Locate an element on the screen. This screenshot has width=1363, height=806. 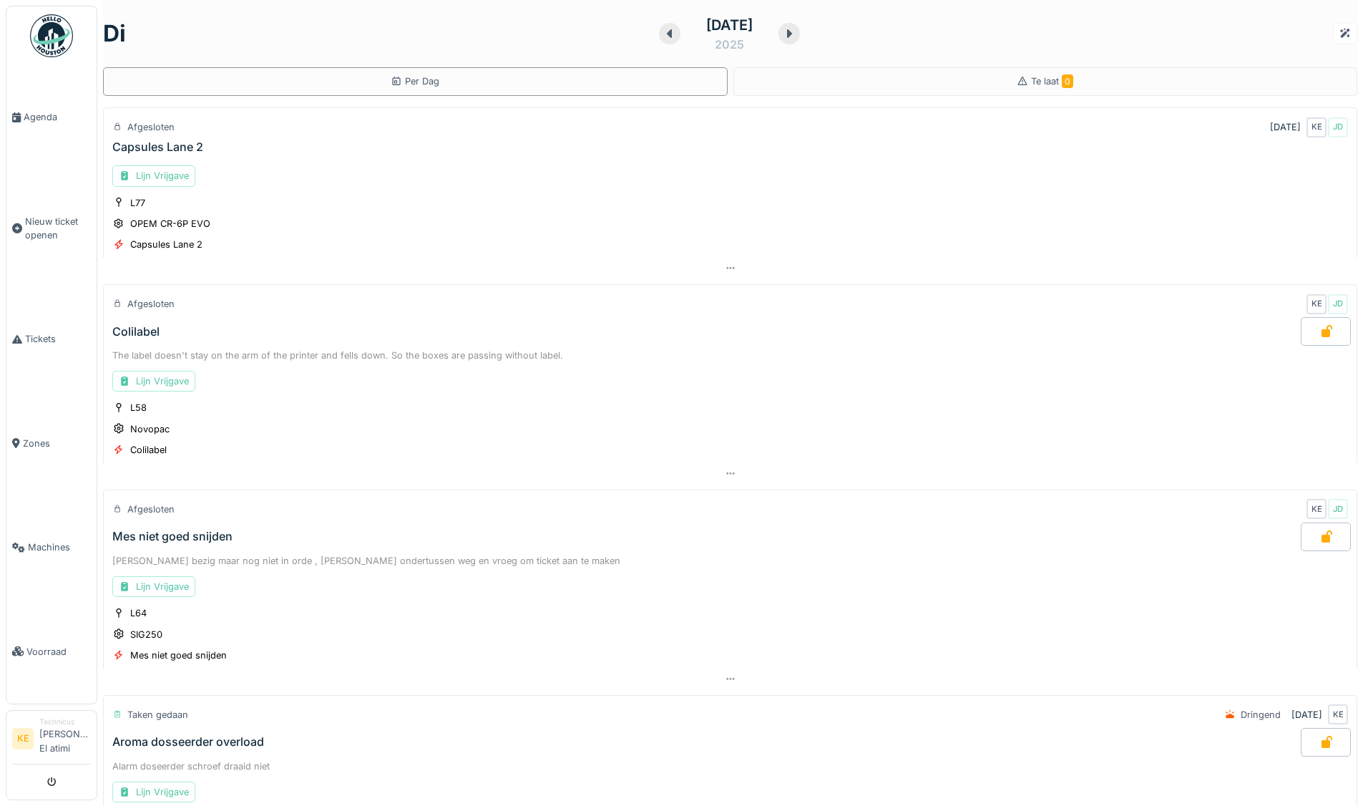
h1: di is located at coordinates (114, 34).